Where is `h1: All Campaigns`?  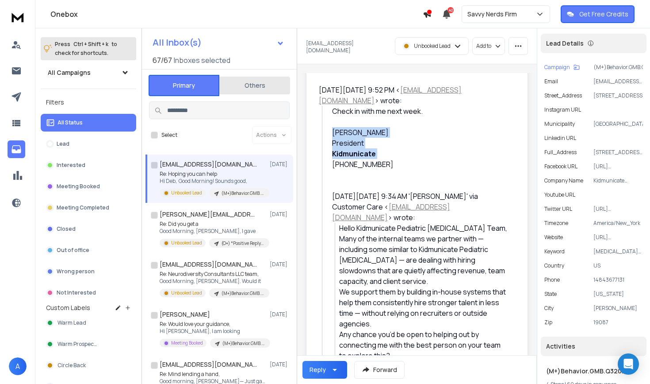
h1: All Campaigns is located at coordinates (69, 73).